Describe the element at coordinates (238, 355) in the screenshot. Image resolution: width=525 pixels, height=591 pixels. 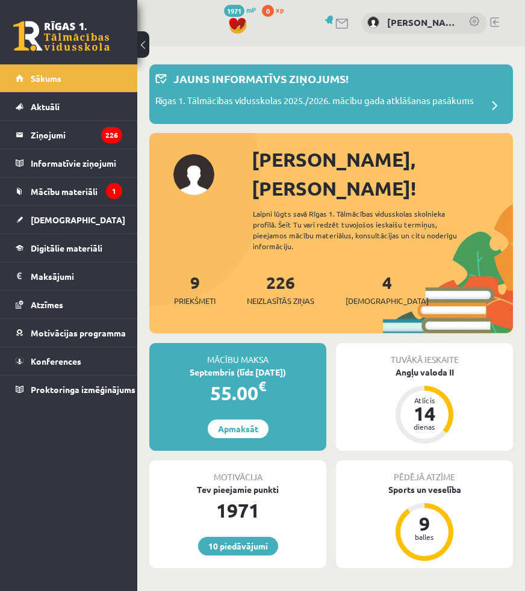
I see `div: Mācību maksa` at that location.